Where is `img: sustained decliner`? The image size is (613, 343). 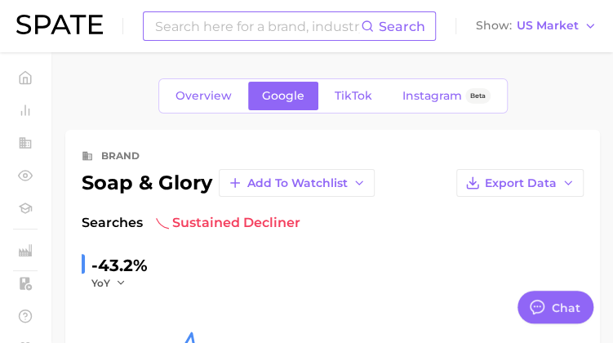 img: sustained decliner is located at coordinates (163, 223).